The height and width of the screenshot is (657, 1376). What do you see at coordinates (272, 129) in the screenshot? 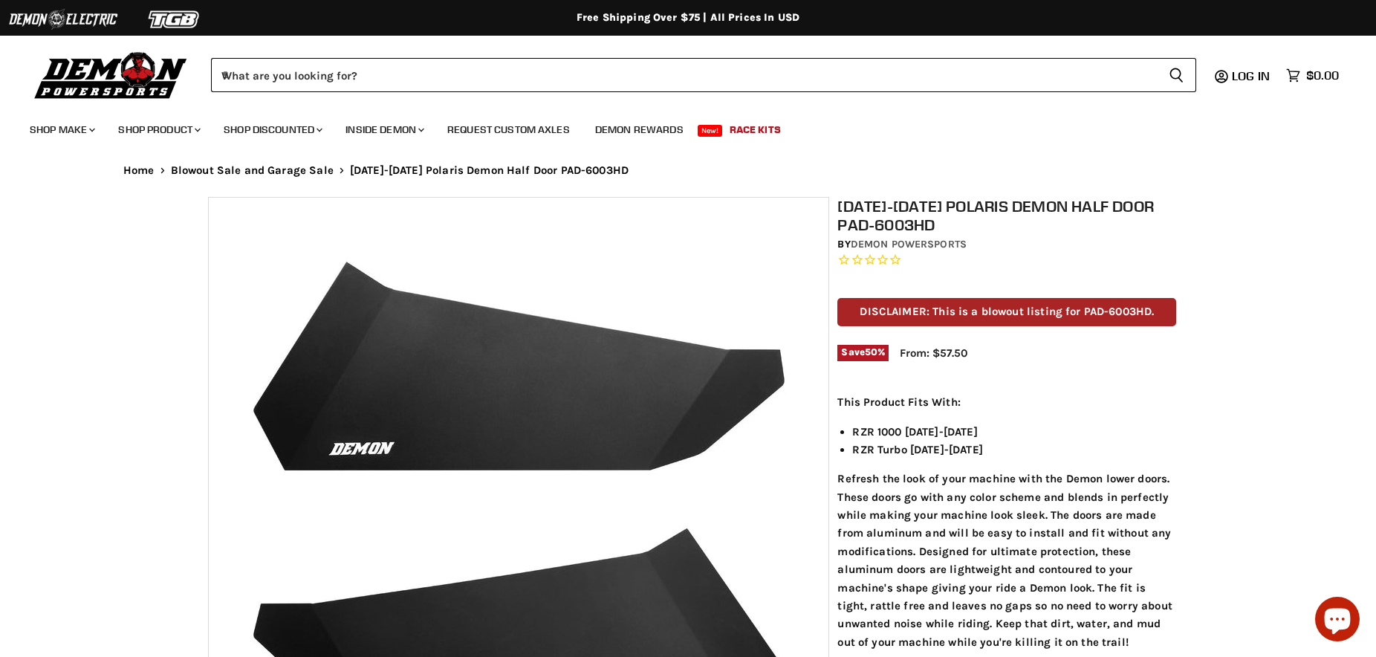
I see `a: Shop Discounted` at bounding box center [272, 129].